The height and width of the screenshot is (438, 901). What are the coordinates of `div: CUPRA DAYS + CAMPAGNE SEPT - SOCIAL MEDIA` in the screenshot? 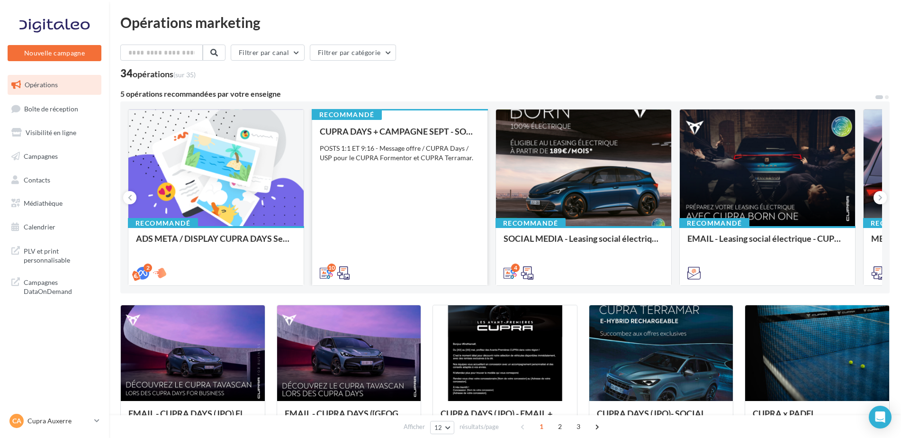 It's located at (400, 131).